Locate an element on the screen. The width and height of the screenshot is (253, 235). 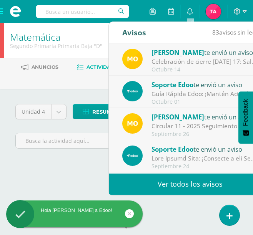
img: f469d57d342c6d753507101f57c88b32.png is located at coordinates (213, 12).